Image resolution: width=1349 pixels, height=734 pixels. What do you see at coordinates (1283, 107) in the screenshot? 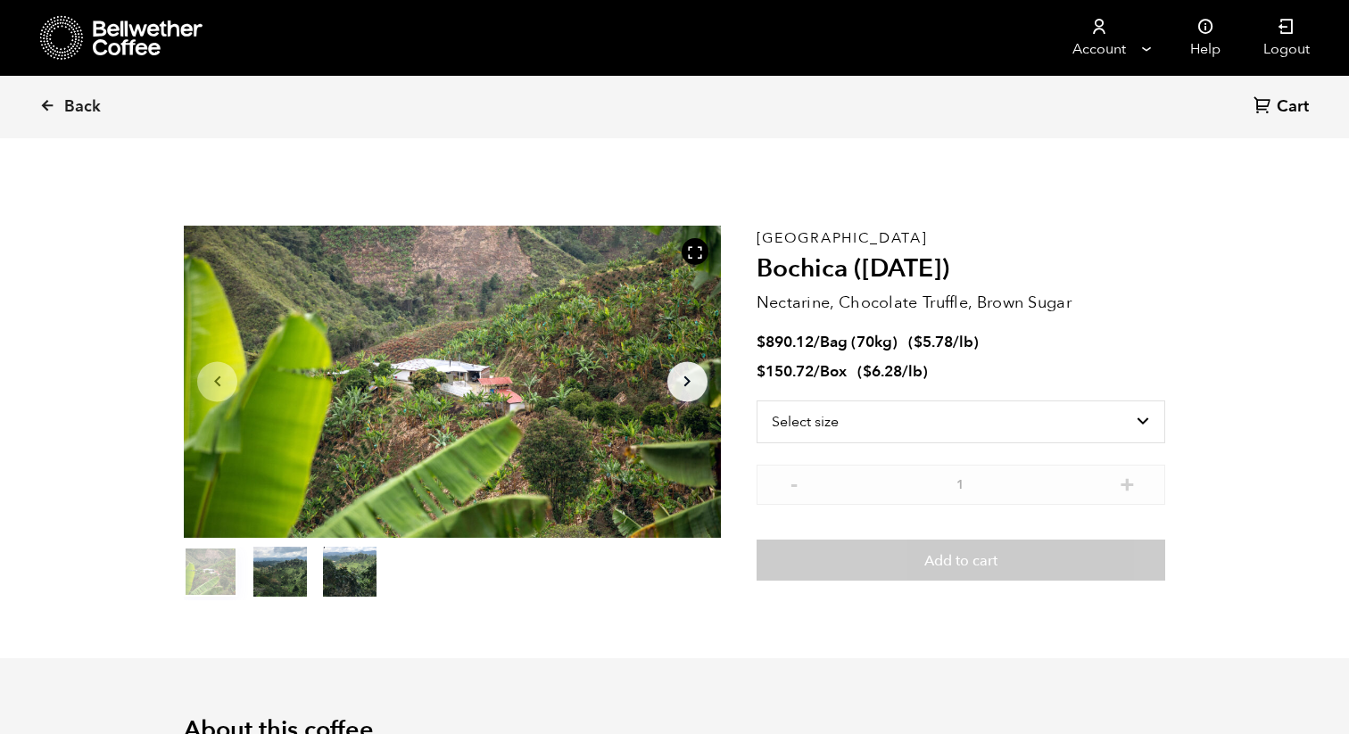
I see `a: Cart` at bounding box center [1283, 107].